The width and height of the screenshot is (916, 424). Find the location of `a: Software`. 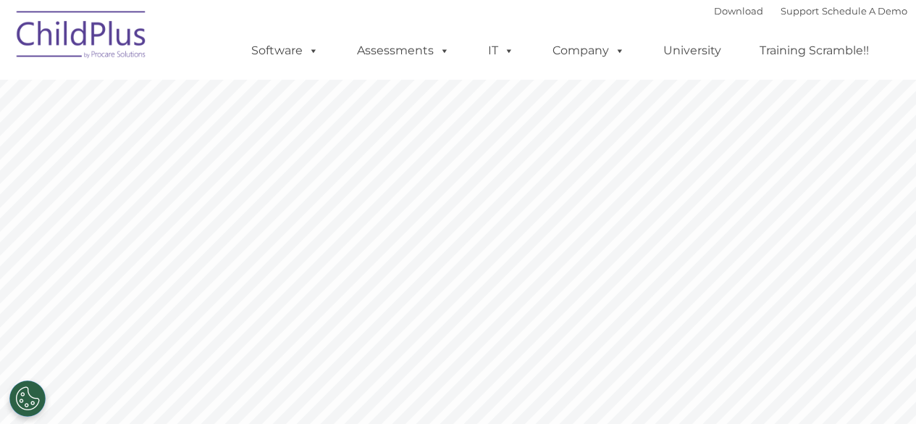

a: Software is located at coordinates (285, 51).